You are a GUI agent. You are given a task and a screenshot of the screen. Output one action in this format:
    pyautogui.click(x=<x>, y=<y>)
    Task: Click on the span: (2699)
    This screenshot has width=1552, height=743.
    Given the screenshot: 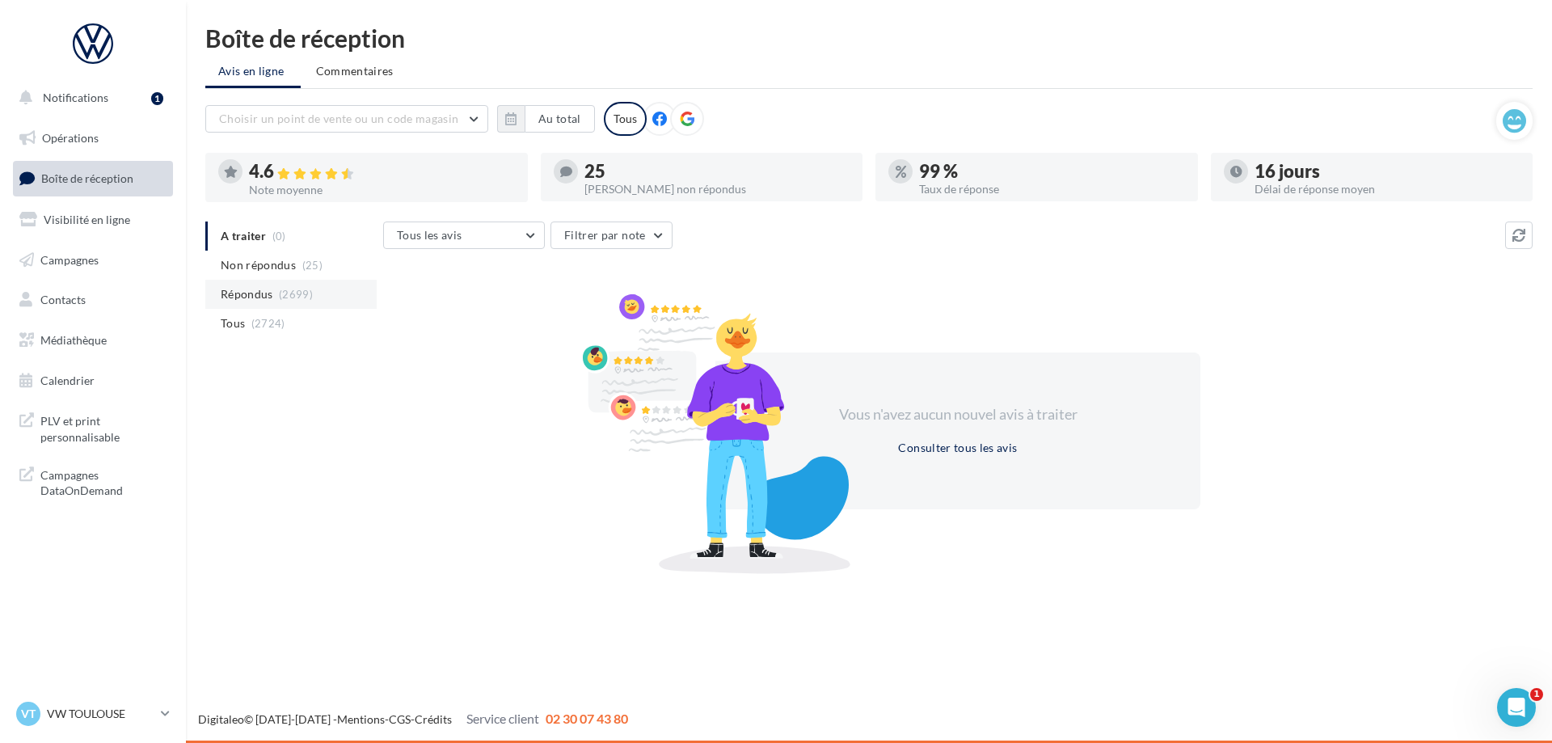 What is the action you would take?
    pyautogui.click(x=296, y=294)
    